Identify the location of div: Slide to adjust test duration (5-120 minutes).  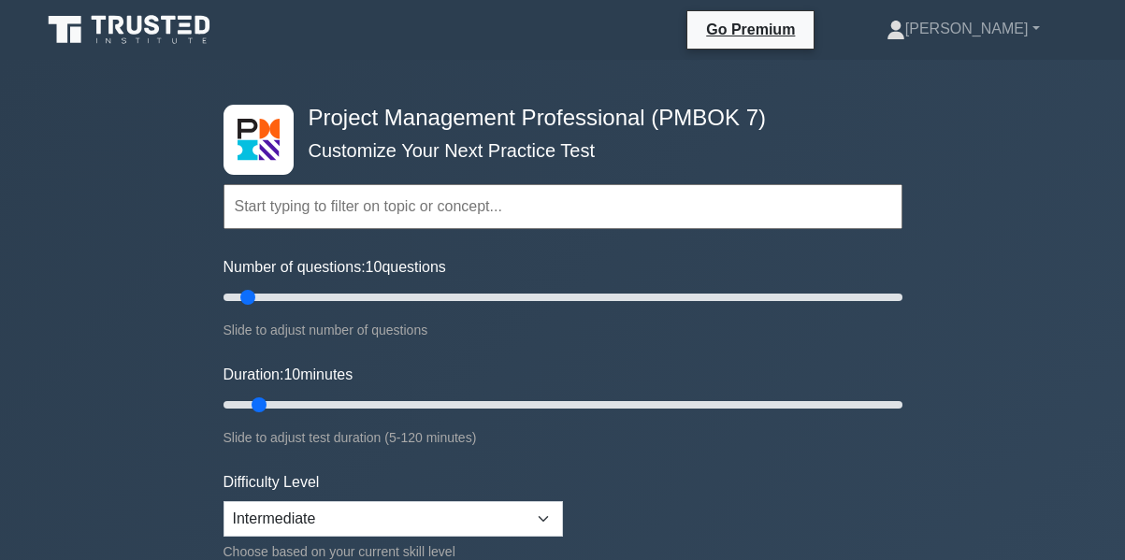
(563, 438).